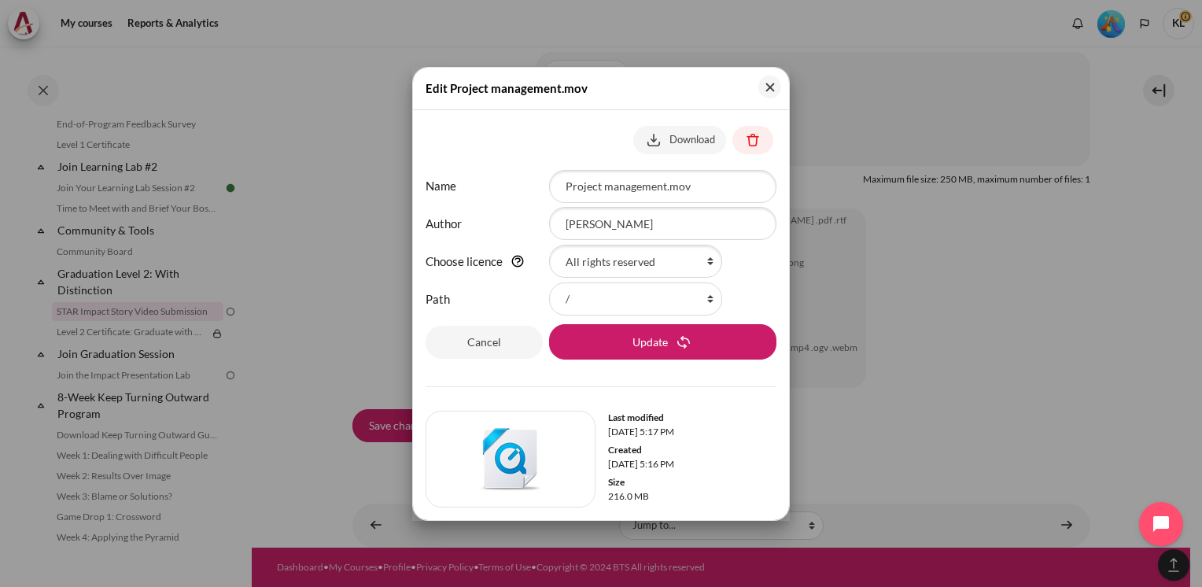 Image resolution: width=1202 pixels, height=587 pixels. What do you see at coordinates (484, 186) in the screenshot?
I see `label: Name` at bounding box center [484, 186].